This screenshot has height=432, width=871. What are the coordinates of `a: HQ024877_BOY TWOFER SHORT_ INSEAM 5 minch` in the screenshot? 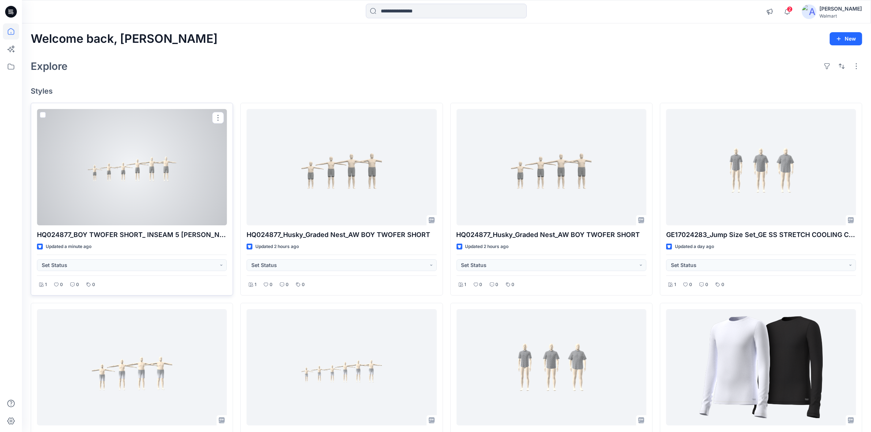 It's located at (132, 167).